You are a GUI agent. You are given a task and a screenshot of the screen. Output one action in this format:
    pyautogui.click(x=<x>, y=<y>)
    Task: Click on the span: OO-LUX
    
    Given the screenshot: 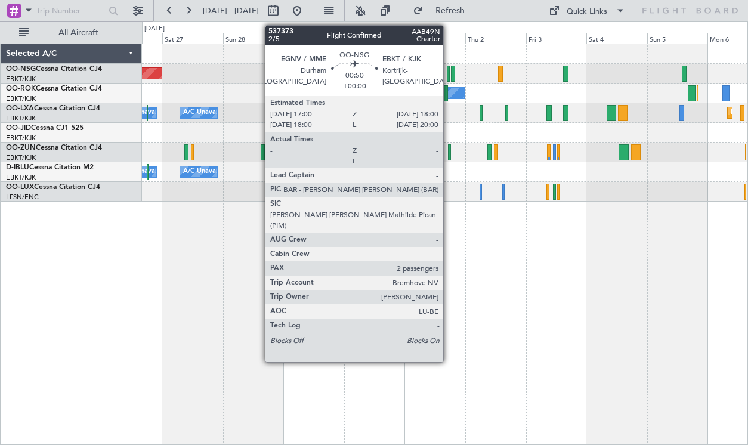 What is the action you would take?
    pyautogui.click(x=20, y=187)
    